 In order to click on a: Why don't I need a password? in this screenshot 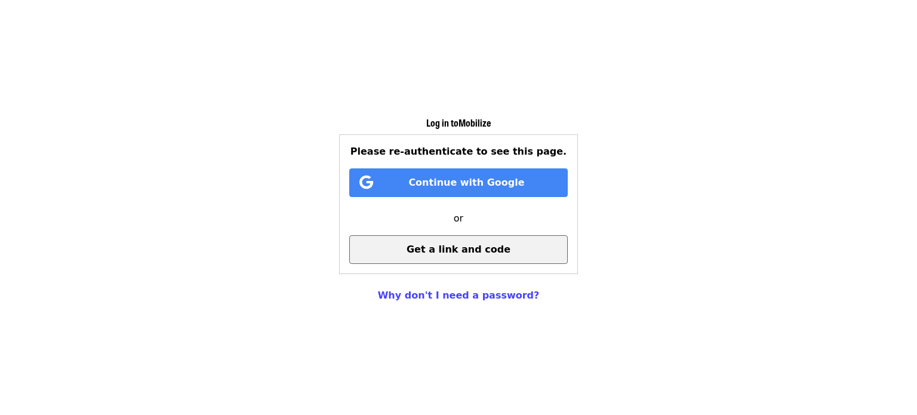, I will do `click(459, 295)`.